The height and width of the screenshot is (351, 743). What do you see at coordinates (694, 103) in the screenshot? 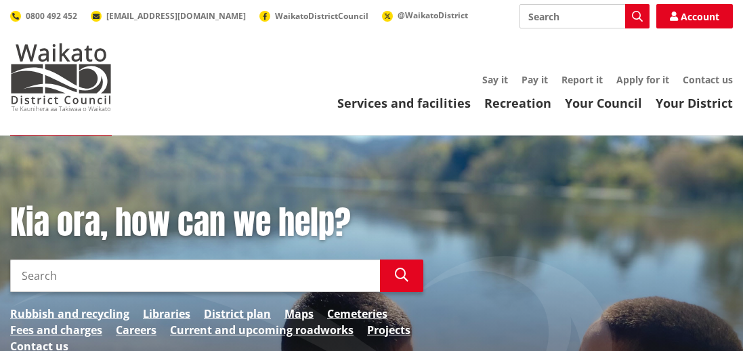
I see `a: Your District` at bounding box center [694, 103].